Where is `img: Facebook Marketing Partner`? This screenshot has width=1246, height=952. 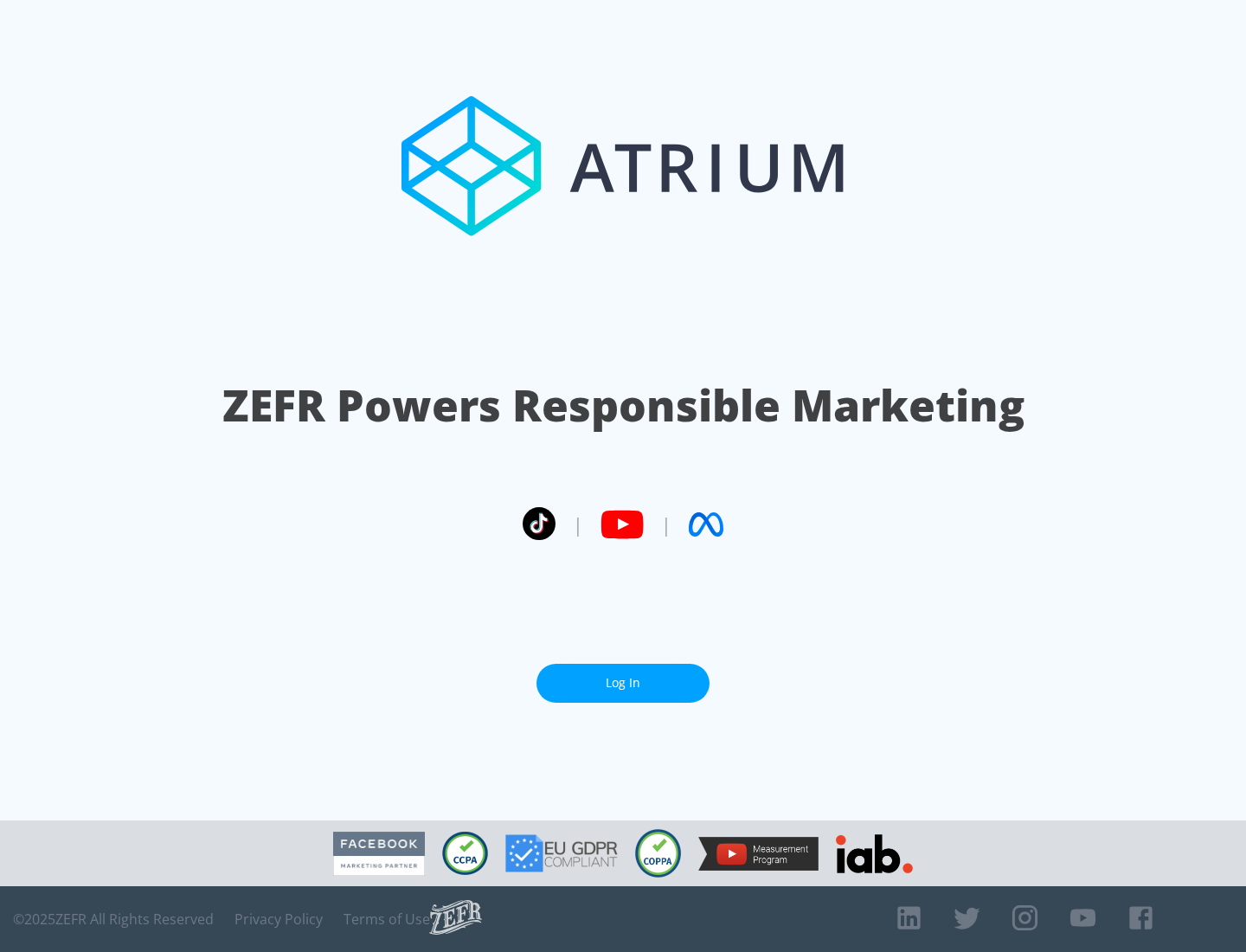 img: Facebook Marketing Partner is located at coordinates (379, 853).